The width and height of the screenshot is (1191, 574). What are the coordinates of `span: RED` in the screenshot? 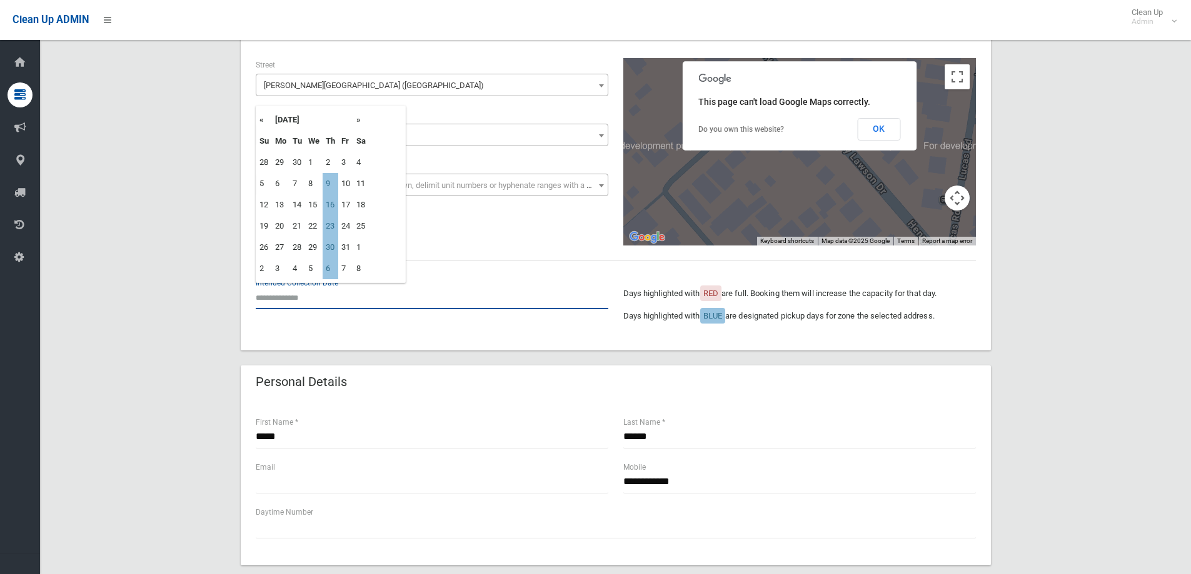 It's located at (711, 293).